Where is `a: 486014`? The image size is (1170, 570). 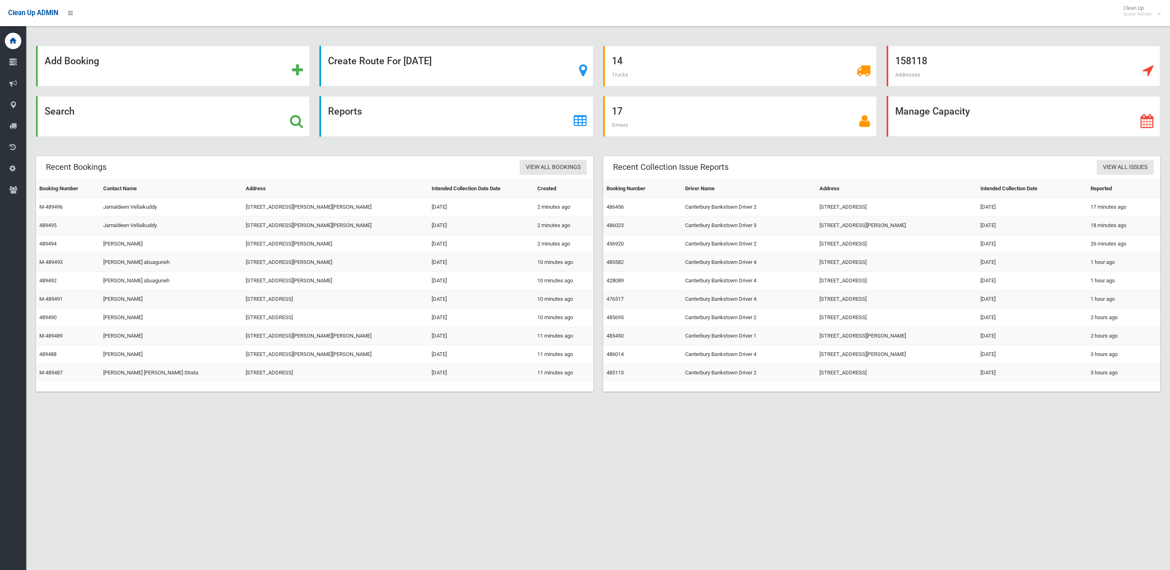
a: 486014 is located at coordinates (615, 354).